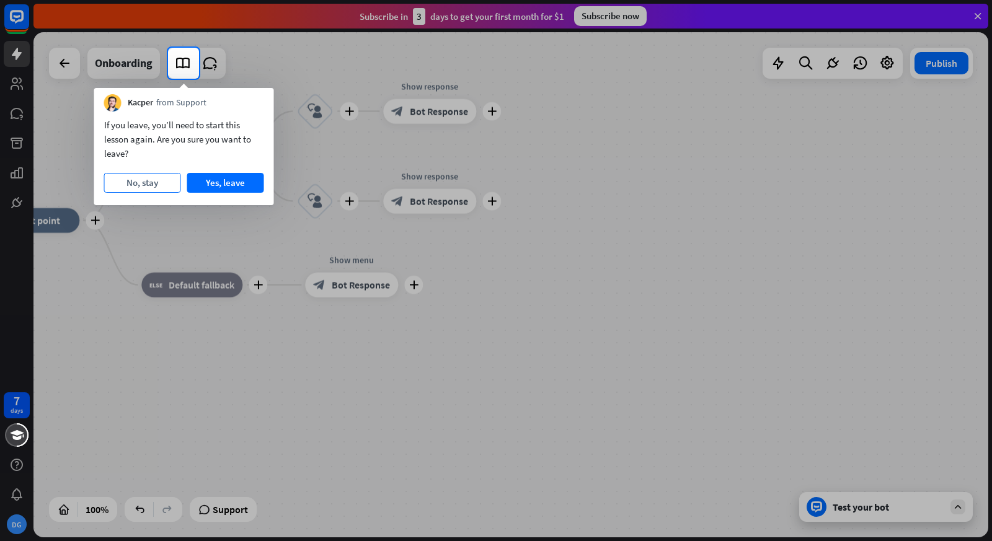 This screenshot has width=992, height=541. What do you see at coordinates (184, 139) in the screenshot?
I see `div: If you leave, you’ll need to start this lesson again. Are you sure you want to leave?` at bounding box center [184, 139].